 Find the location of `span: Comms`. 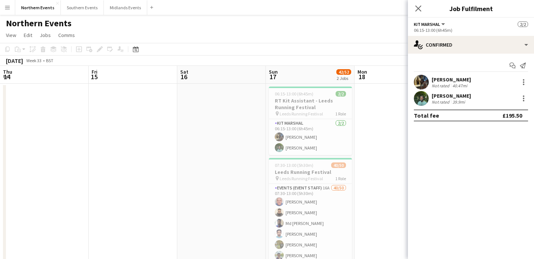

span: Comms is located at coordinates (66, 35).